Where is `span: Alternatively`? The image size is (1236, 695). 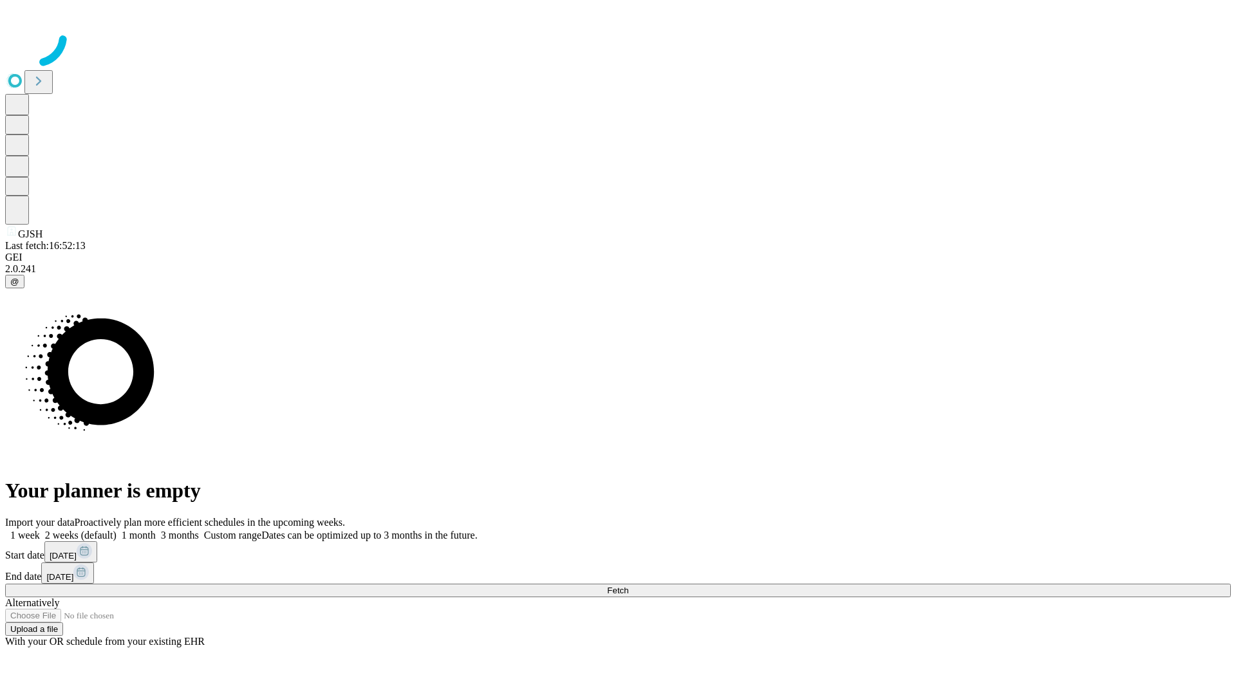
span: Alternatively is located at coordinates (32, 603).